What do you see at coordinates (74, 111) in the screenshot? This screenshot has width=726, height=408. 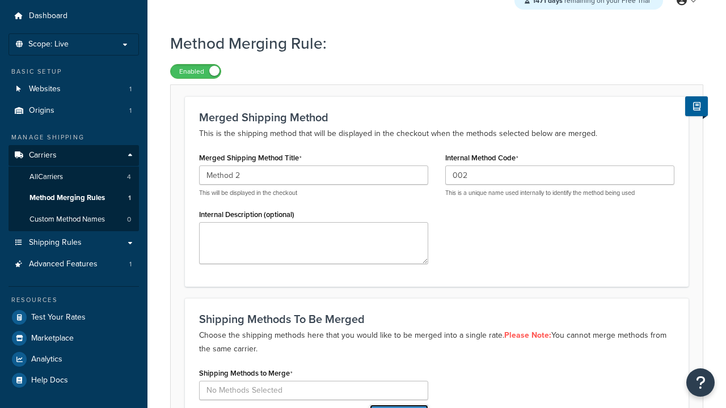 I see `li: Origins` at bounding box center [74, 111].